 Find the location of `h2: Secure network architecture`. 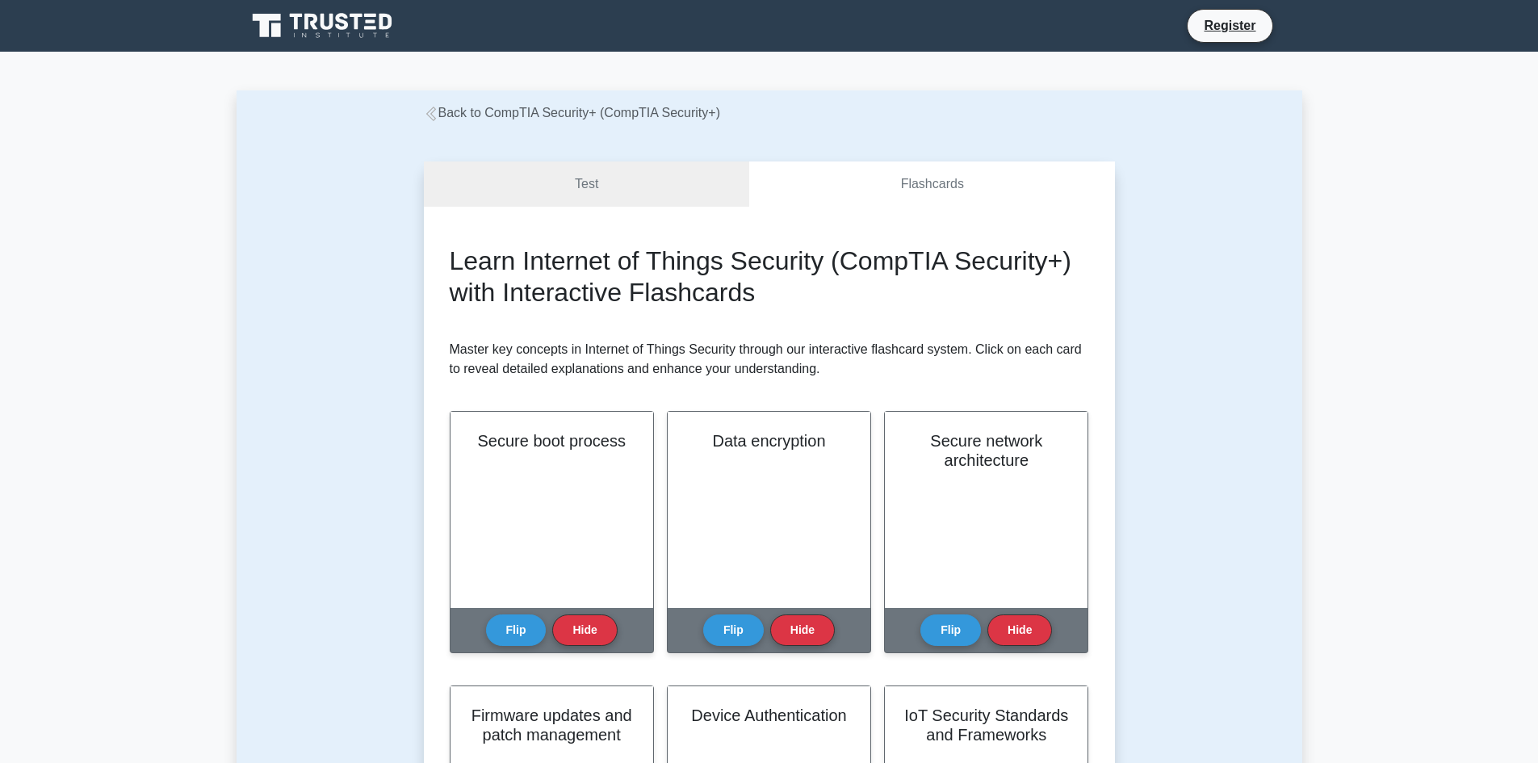

h2: Secure network architecture is located at coordinates (986, 450).